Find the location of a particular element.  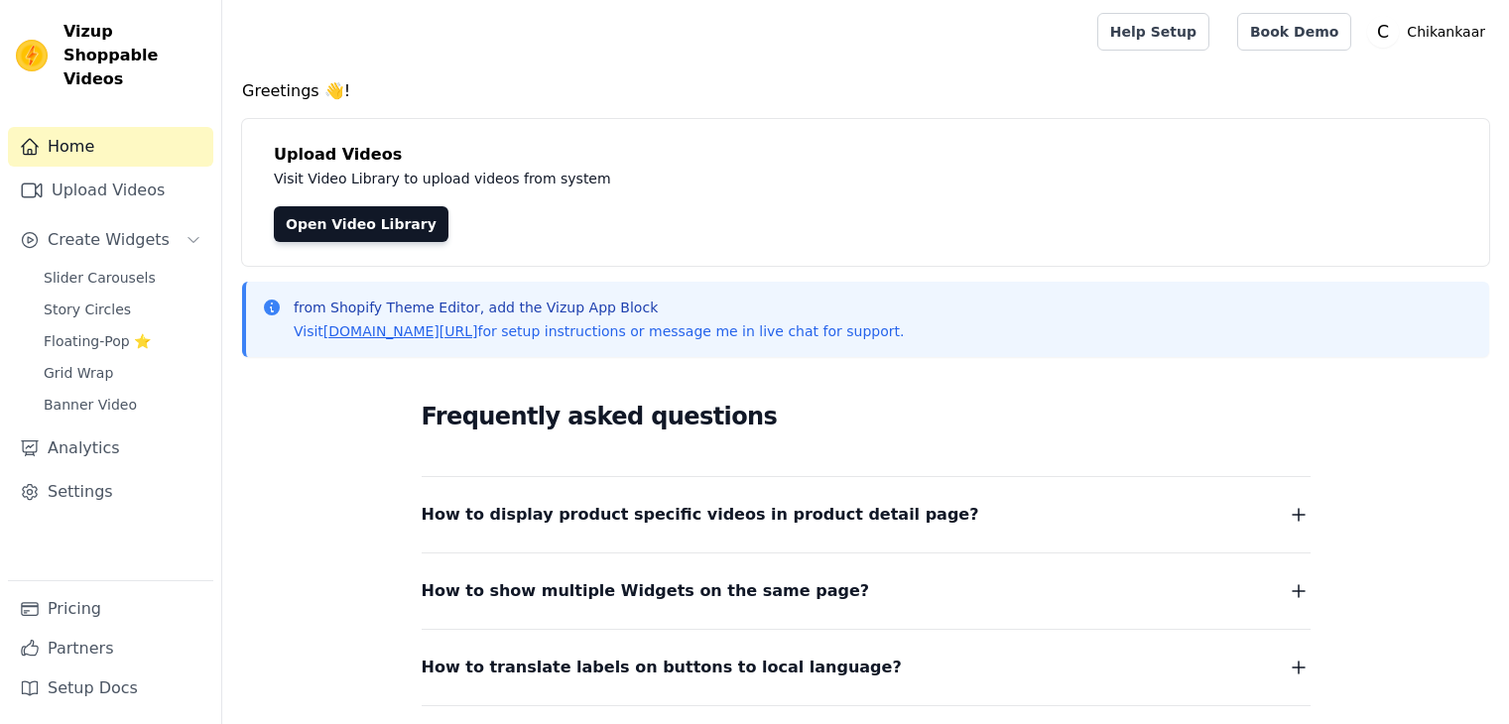

p: Visit for setup instructions or message me in live chat for support. is located at coordinates (598, 331).